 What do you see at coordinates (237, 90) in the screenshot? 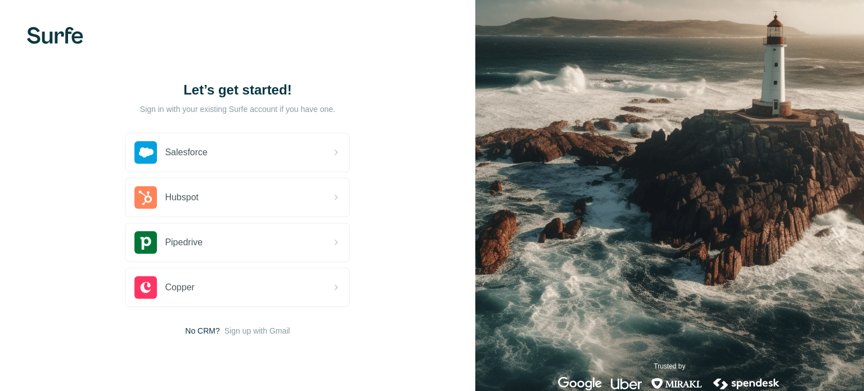
I see `h1: Let’s get started!` at bounding box center [237, 90].